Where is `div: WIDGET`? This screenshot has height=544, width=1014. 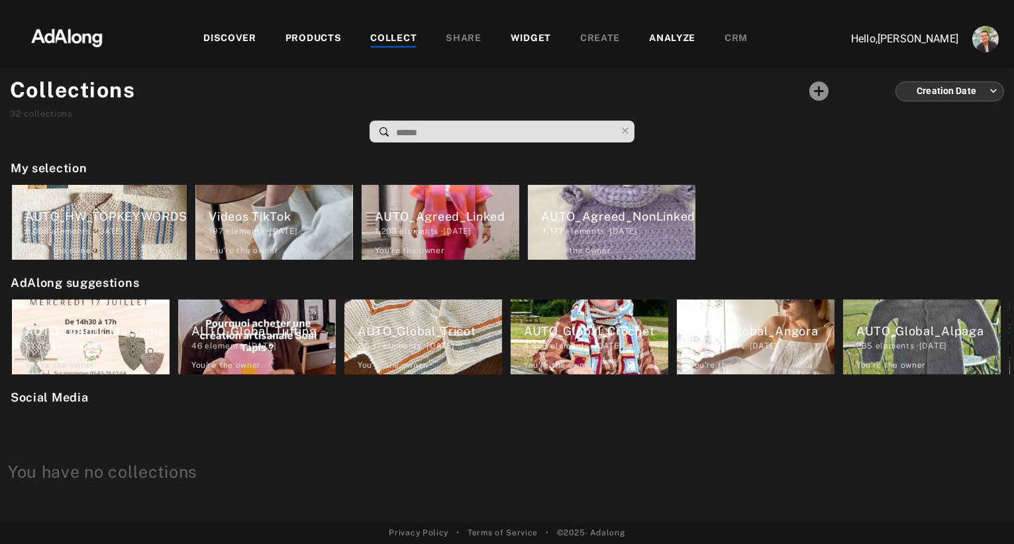
div: WIDGET is located at coordinates (531, 39).